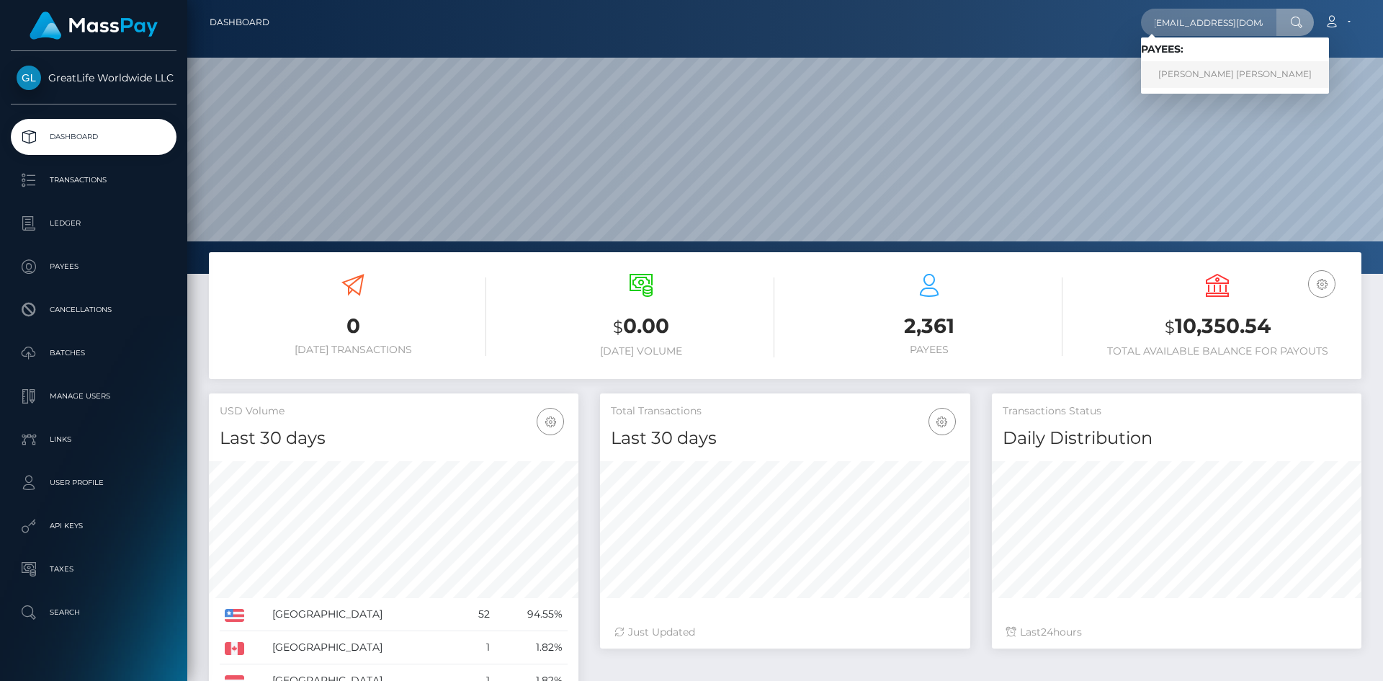 This screenshot has height=681, width=1383. Describe the element at coordinates (929, 349) in the screenshot. I see `h6: Payees` at that location.